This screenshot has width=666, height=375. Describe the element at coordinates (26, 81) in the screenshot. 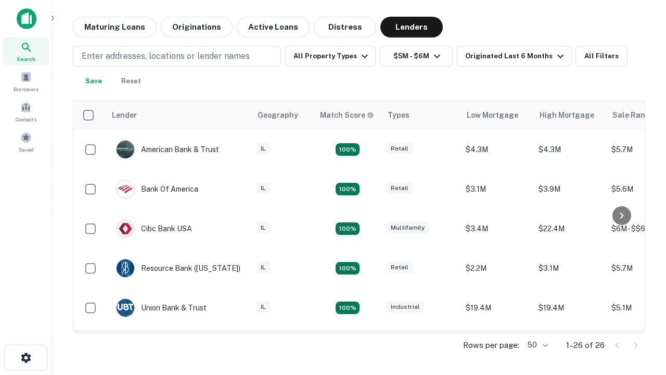

I see `div: Borrowers` at that location.